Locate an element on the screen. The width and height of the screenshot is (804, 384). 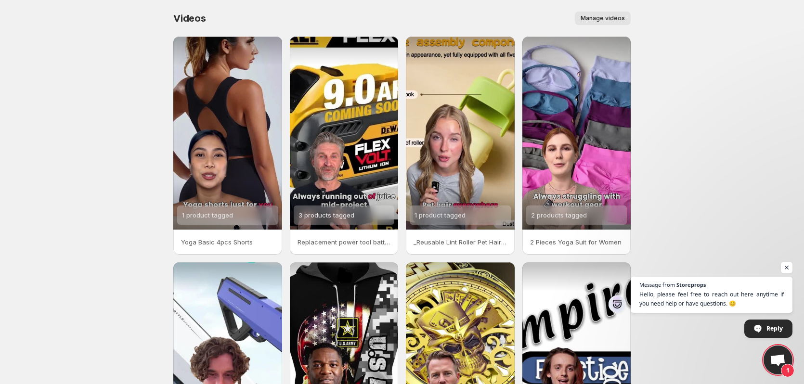
span: 1 is located at coordinates (787, 371).